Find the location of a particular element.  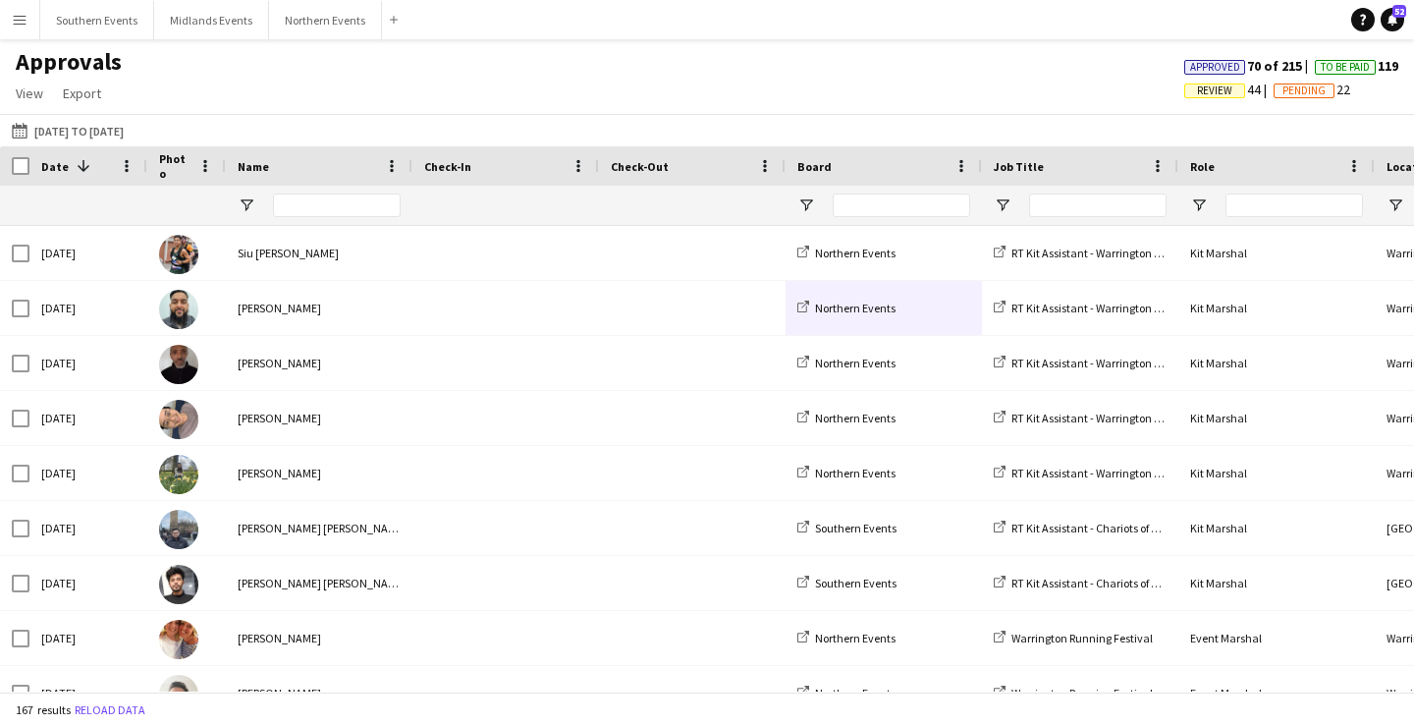

a: View is located at coordinates (29, 93).